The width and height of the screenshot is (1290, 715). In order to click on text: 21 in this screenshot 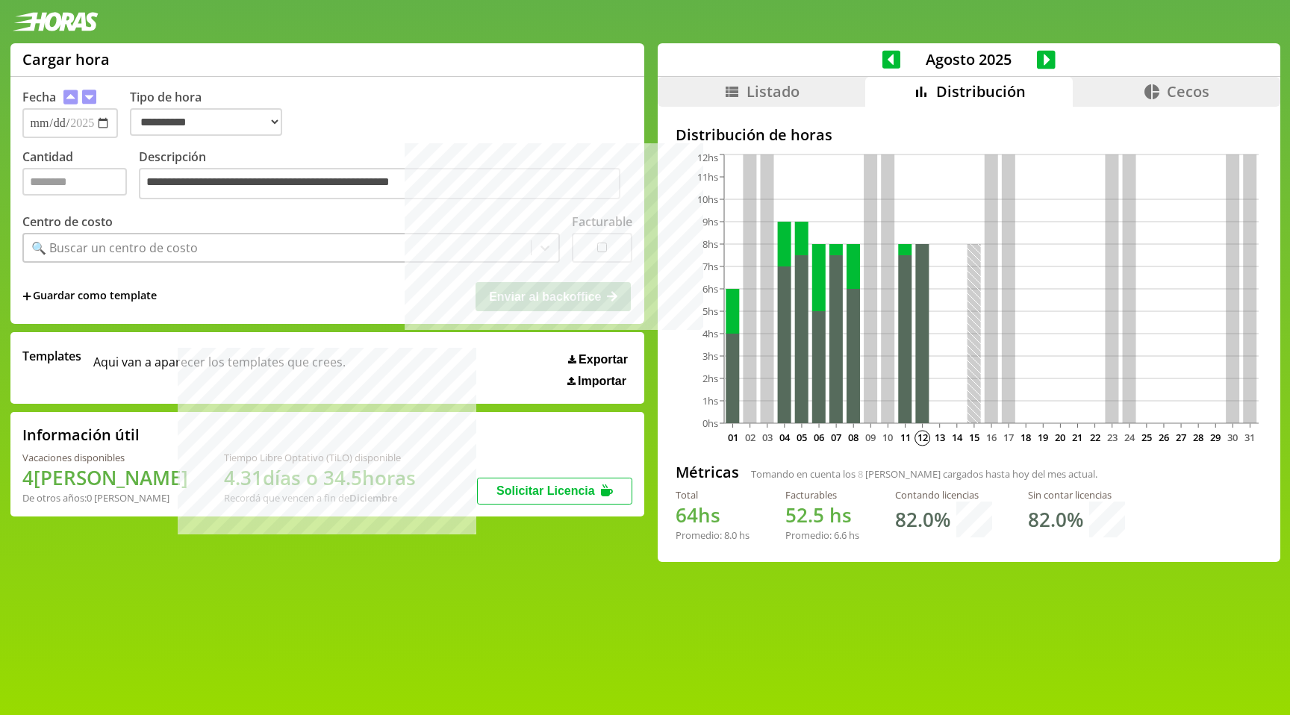, I will do `click(1077, 437)`.